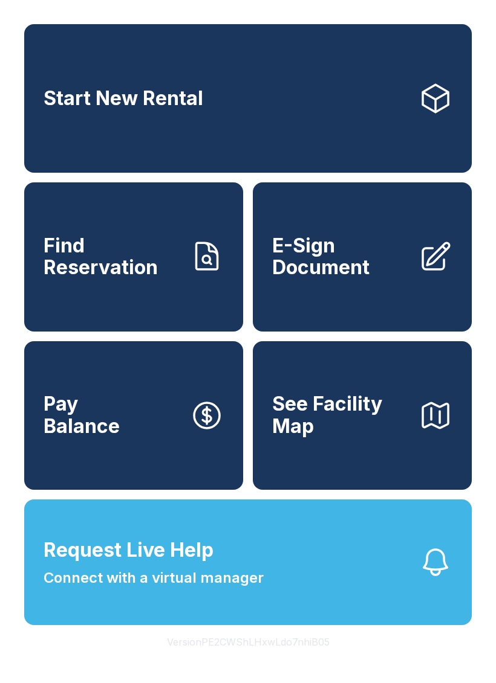 Image resolution: width=496 pixels, height=683 pixels. Describe the element at coordinates (340, 257) in the screenshot. I see `span: E-Sign Document` at that location.